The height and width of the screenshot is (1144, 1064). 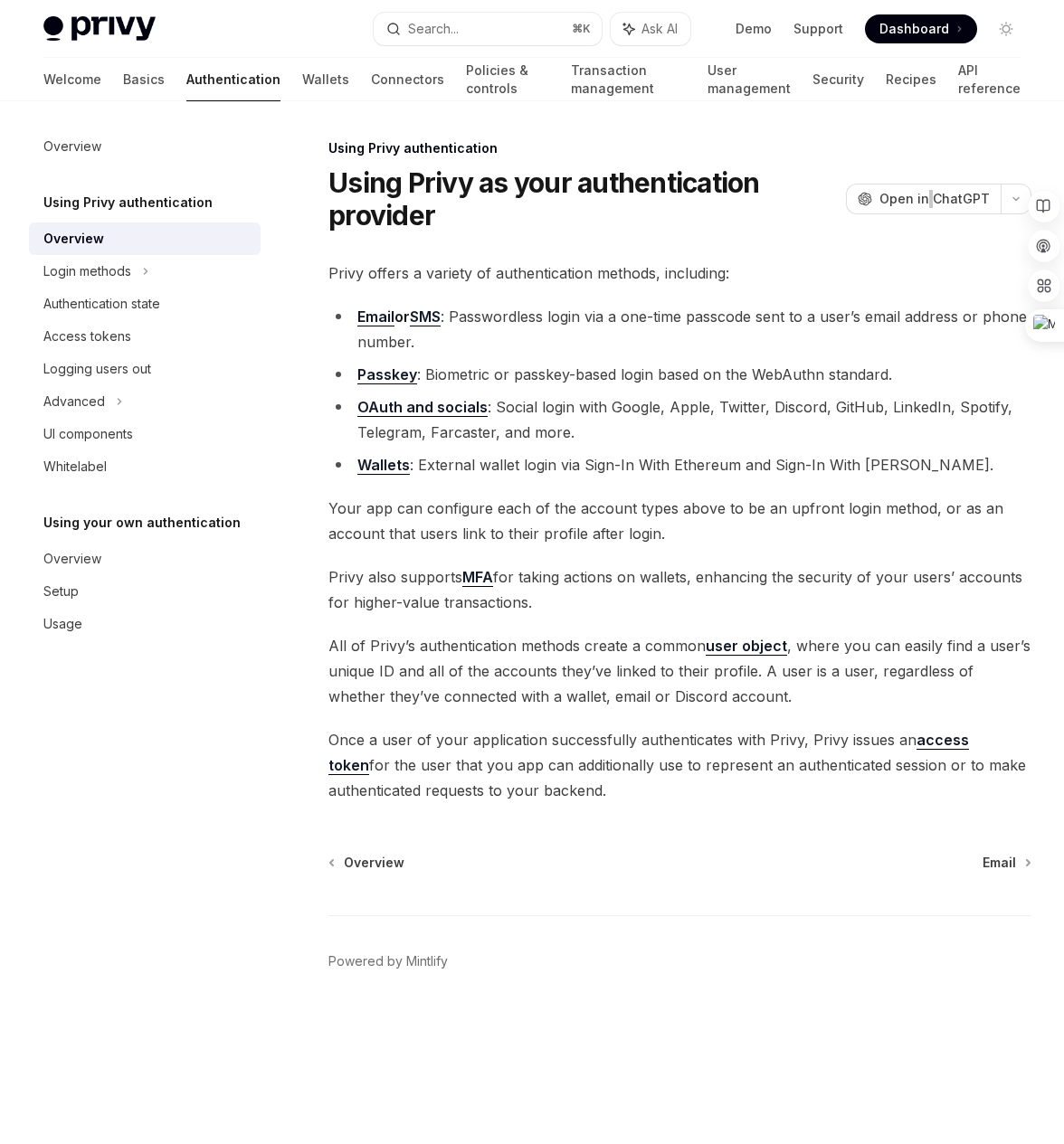 I want to click on a: Transaction management, so click(x=628, y=79).